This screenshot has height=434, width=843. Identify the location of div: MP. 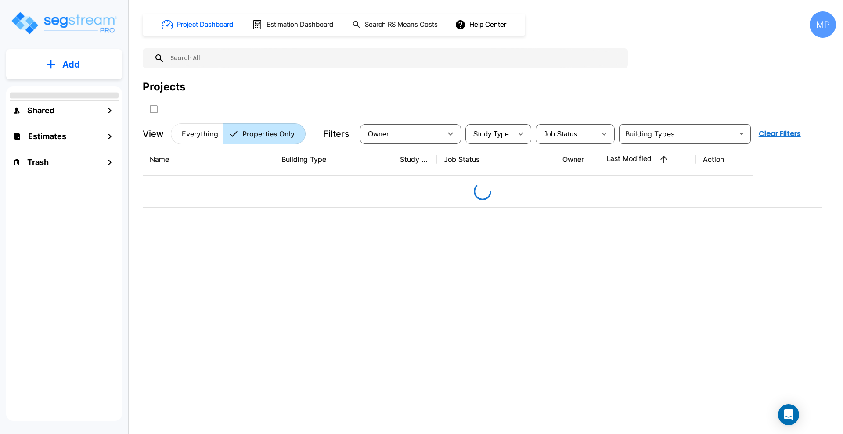
(823, 25).